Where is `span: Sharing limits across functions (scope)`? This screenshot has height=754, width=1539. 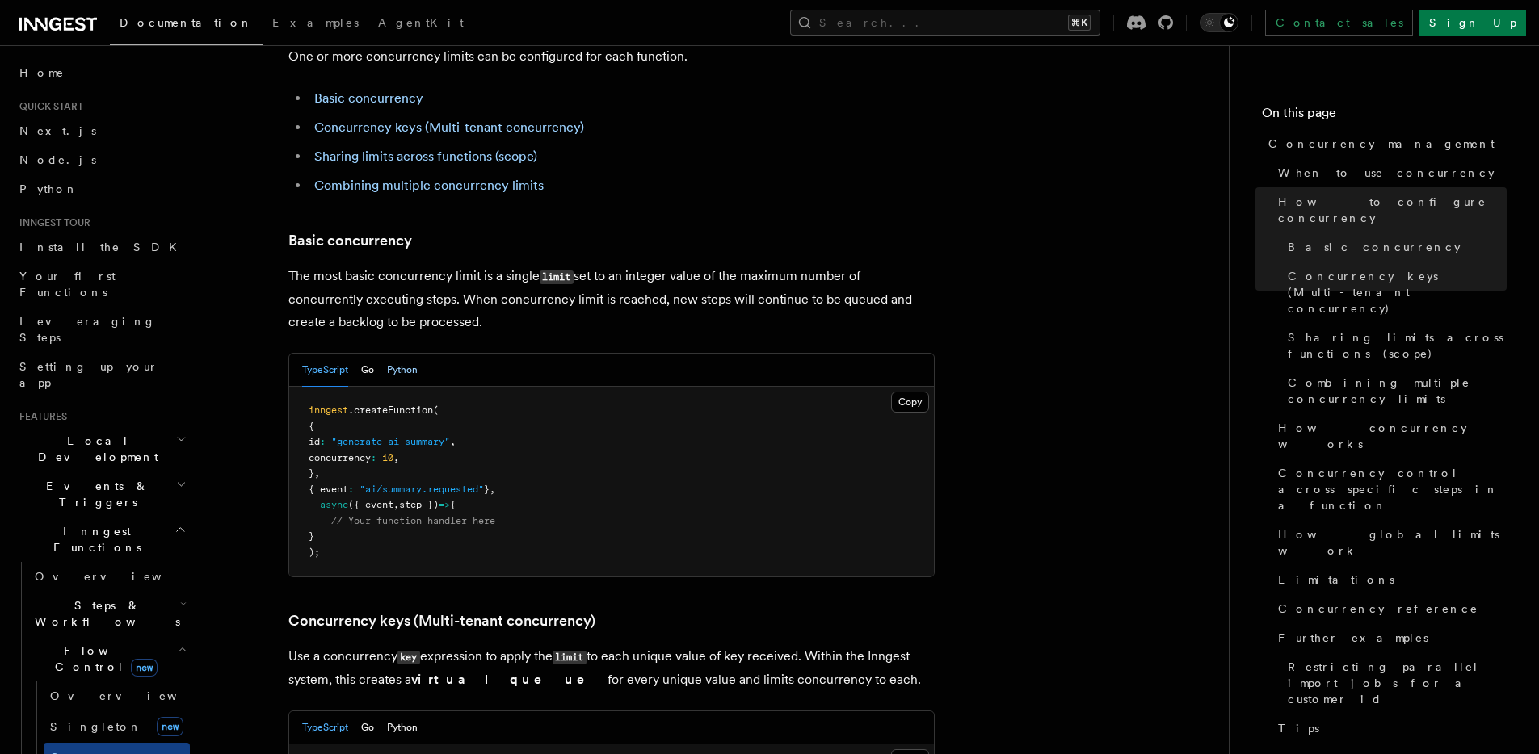
span: Sharing limits across functions (scope) is located at coordinates (1396, 346).